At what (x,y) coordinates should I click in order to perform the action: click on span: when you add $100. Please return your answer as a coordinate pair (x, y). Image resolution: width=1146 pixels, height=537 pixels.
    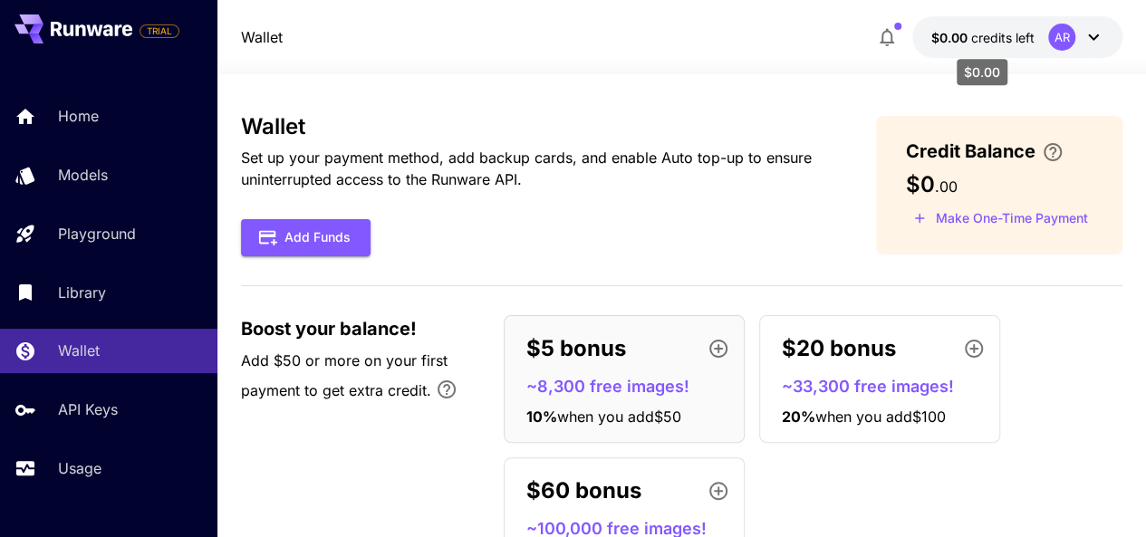
    Looking at the image, I should click on (880, 417).